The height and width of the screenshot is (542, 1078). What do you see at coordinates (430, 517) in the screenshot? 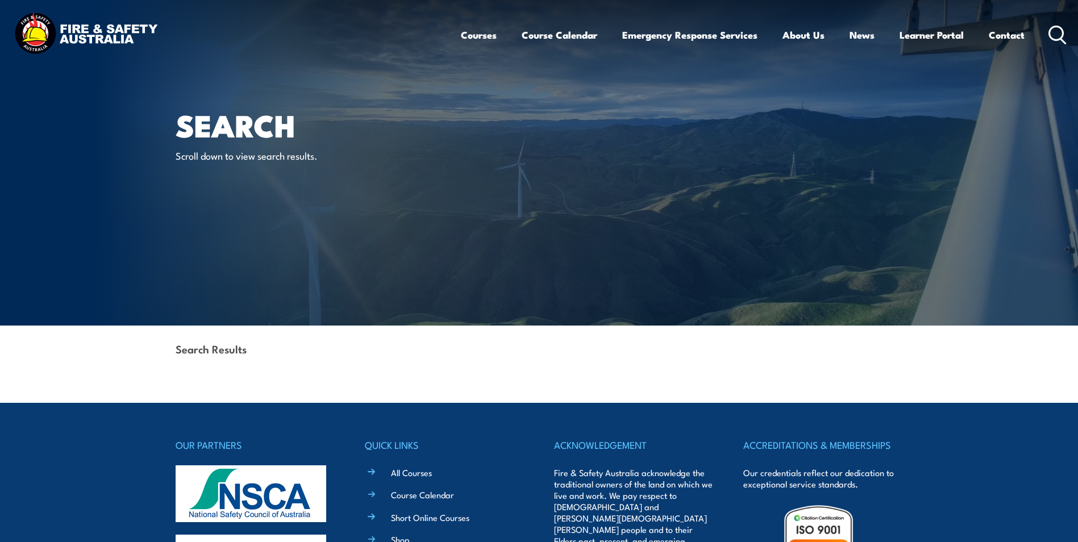
I see `a: Short Online Courses` at bounding box center [430, 517].